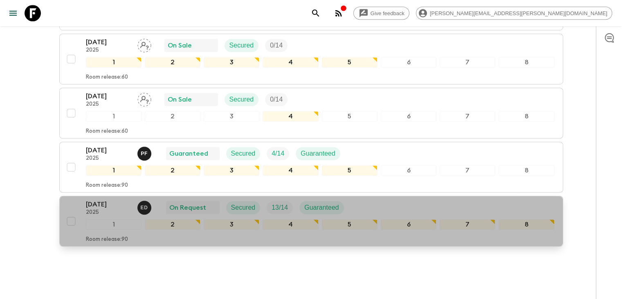 The width and height of the screenshot is (622, 299). Describe the element at coordinates (144, 207) in the screenshot. I see `p: E D` at that location.